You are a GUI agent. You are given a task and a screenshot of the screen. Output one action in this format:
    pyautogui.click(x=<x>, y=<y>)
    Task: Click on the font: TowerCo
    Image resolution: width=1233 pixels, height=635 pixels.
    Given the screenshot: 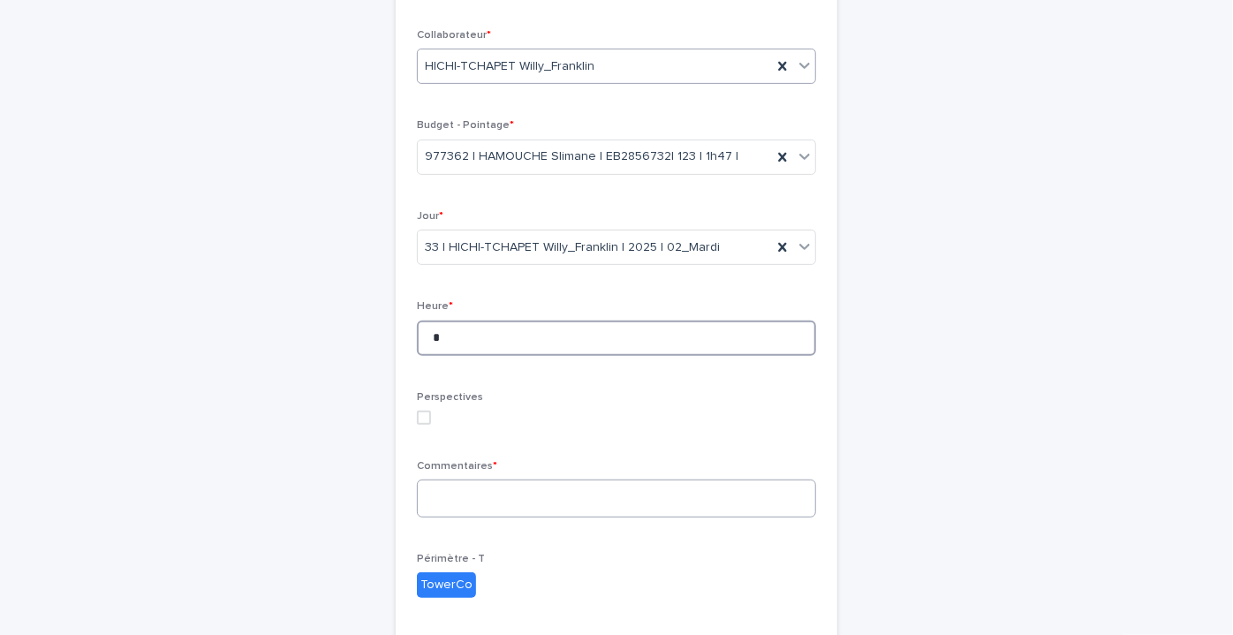 What is the action you would take?
    pyautogui.click(x=446, y=584)
    